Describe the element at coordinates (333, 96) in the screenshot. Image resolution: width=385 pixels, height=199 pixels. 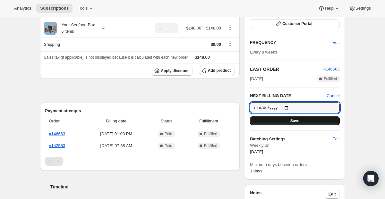
I see `span: Cancel` at that location.